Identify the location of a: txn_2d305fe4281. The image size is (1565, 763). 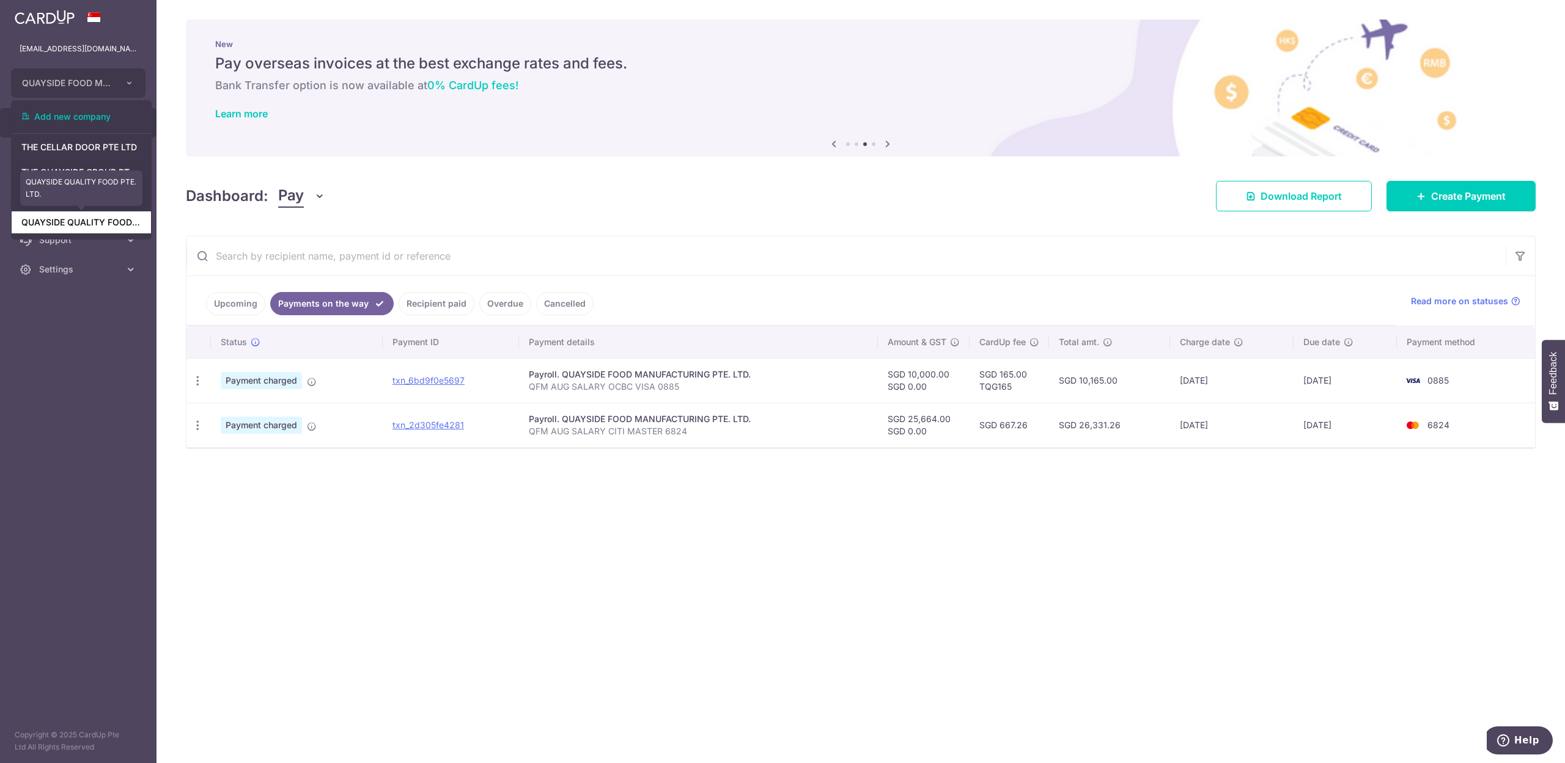
(428, 425).